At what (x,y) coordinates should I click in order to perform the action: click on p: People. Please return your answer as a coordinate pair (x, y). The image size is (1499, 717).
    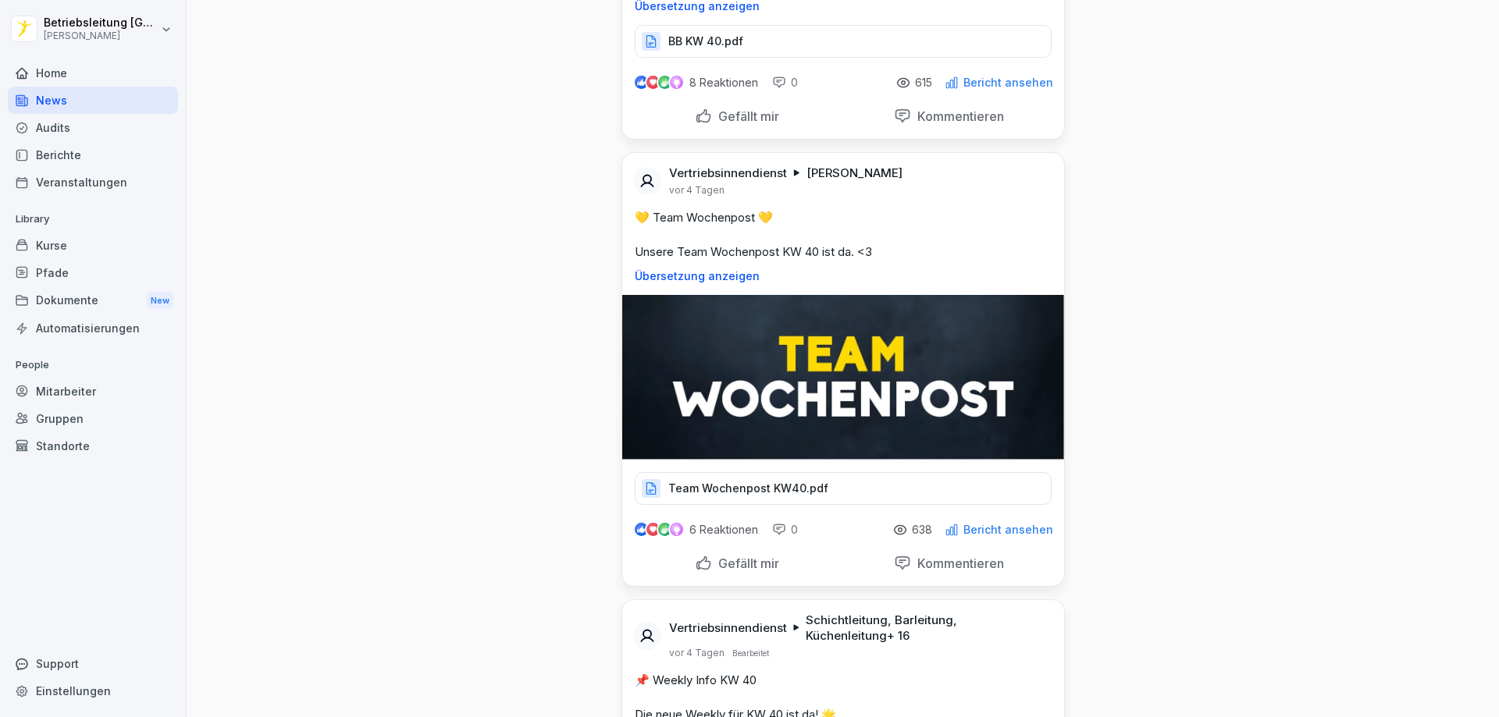
    Looking at the image, I should click on (93, 365).